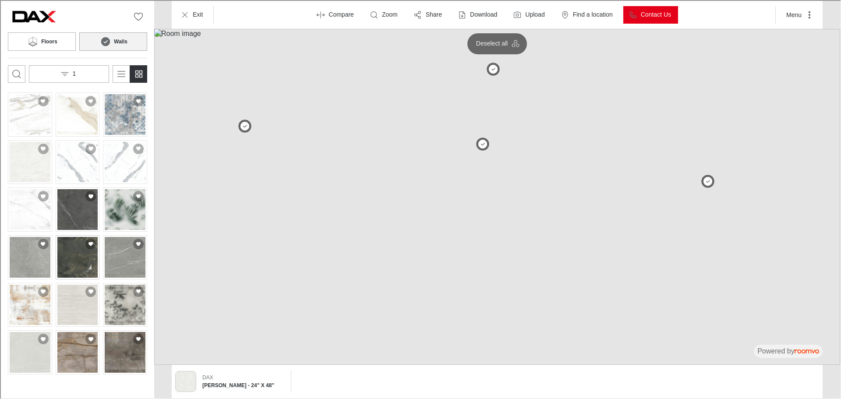 The image size is (841, 399). Describe the element at coordinates (77, 161) in the screenshot. I see `img: Apavisa Slab 6 Mm Statuario Extra White Pol Bl-A - 46.9 X 102.3 - (33.38 Sqft). Link opens in a n...` at that location.